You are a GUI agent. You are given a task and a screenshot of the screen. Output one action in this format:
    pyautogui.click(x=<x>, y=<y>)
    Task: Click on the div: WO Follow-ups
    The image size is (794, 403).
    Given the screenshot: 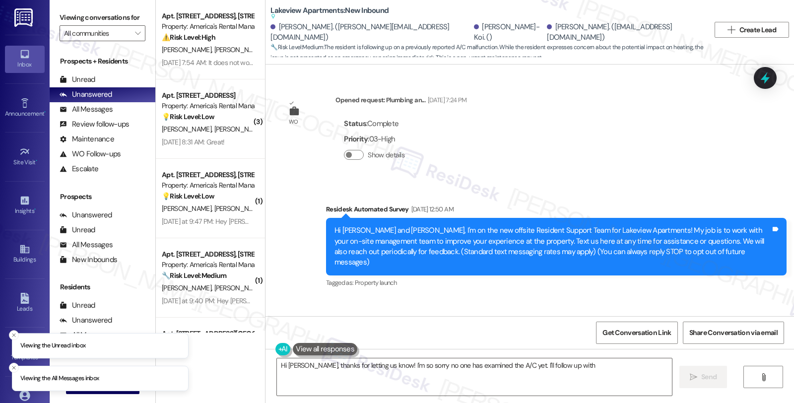 What is the action you would take?
    pyautogui.click(x=90, y=154)
    